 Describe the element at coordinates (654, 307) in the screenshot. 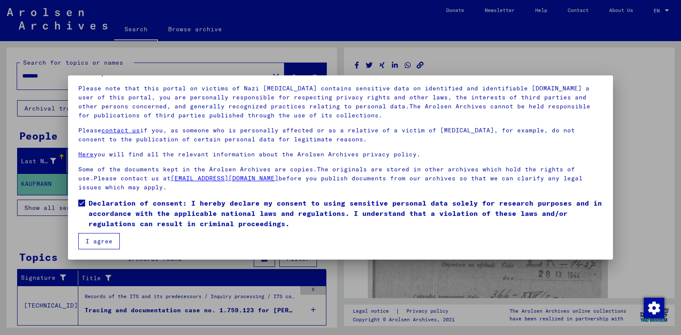

I see `div: Change consent` at that location.